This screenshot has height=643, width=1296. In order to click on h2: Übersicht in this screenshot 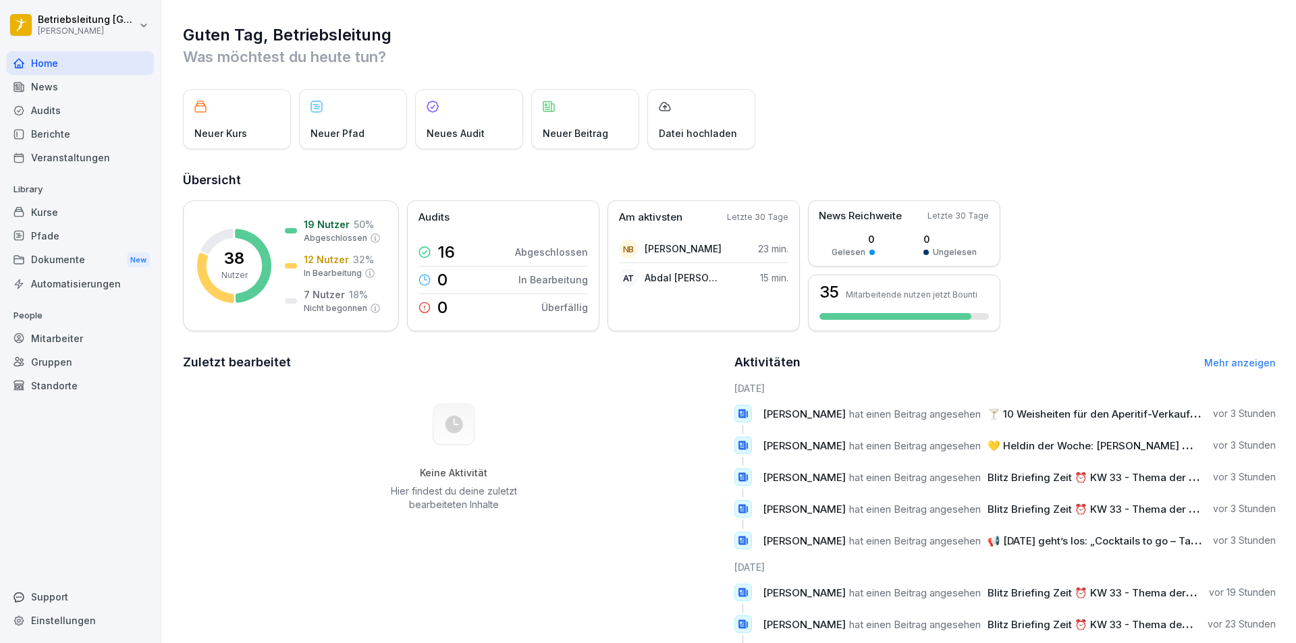, I will do `click(729, 180)`.